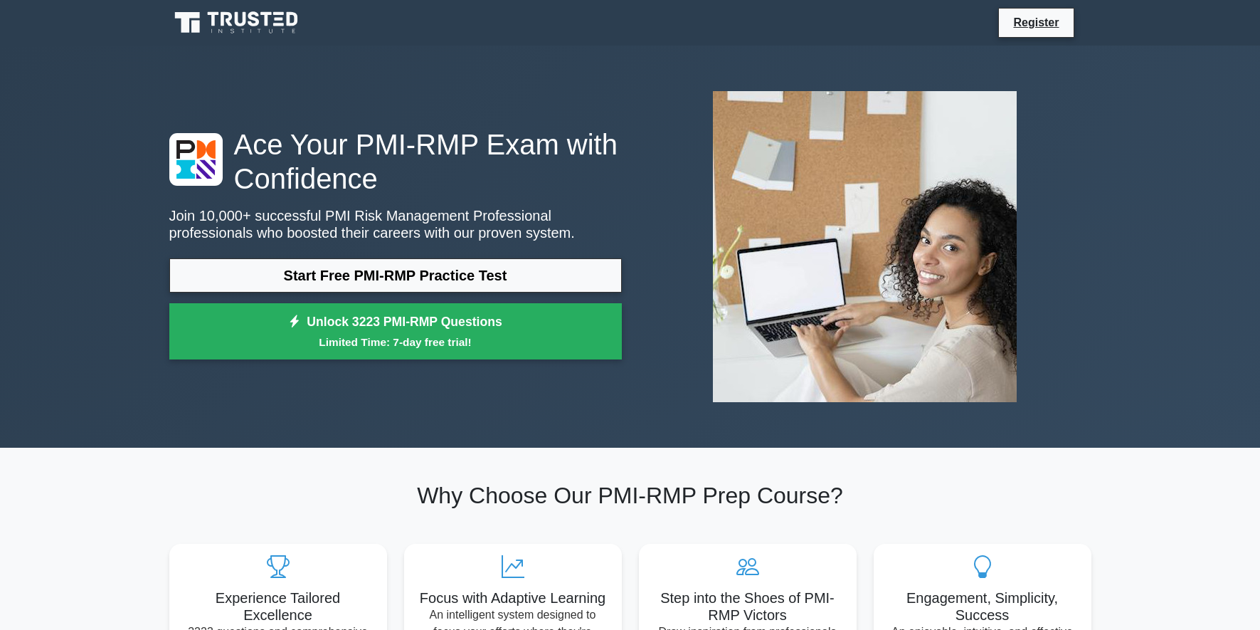 The height and width of the screenshot is (630, 1260). I want to click on h2: Why Choose Our PMI-RMP Prep Course?, so click(630, 495).